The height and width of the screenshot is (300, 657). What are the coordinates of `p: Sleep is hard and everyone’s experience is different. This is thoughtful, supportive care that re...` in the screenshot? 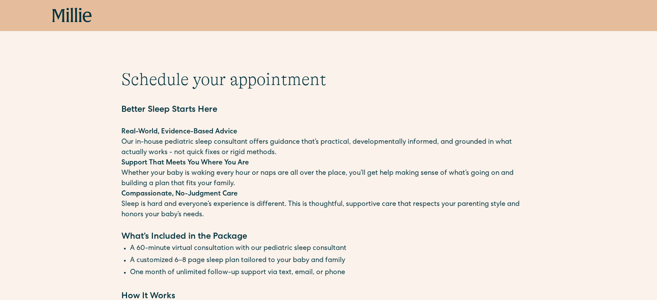 It's located at (329, 205).